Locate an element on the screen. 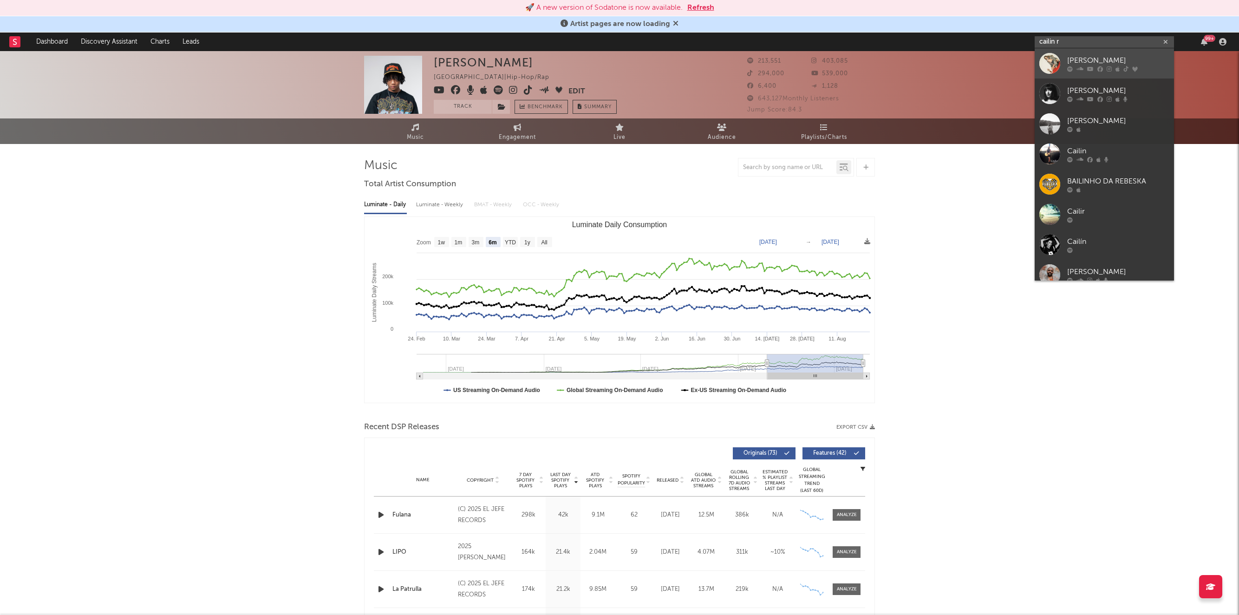 Image resolution: width=1239 pixels, height=615 pixels. a: Benchmark is located at coordinates (541, 107).